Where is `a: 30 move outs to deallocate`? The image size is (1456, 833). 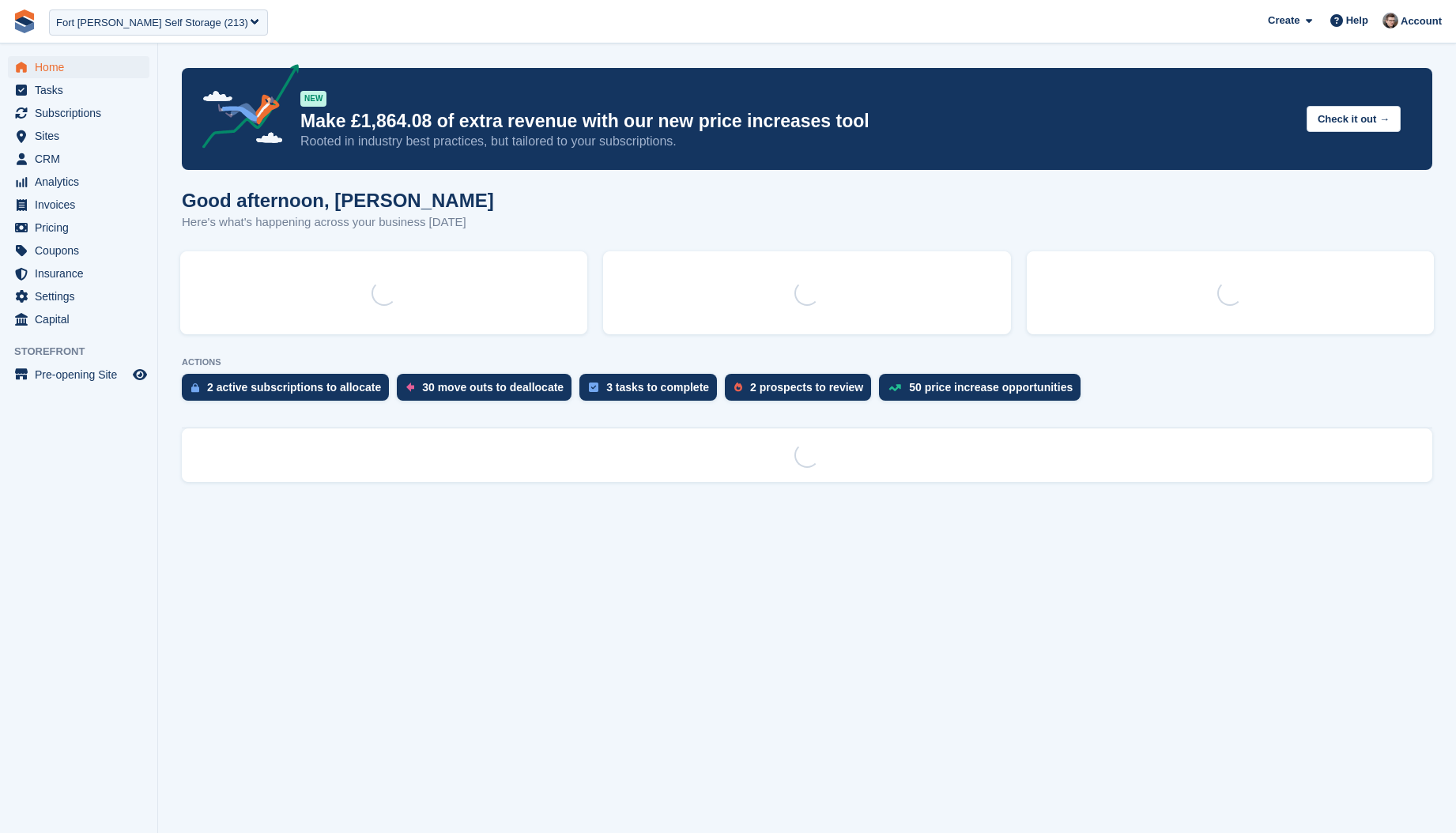
a: 30 move outs to deallocate is located at coordinates (488, 391).